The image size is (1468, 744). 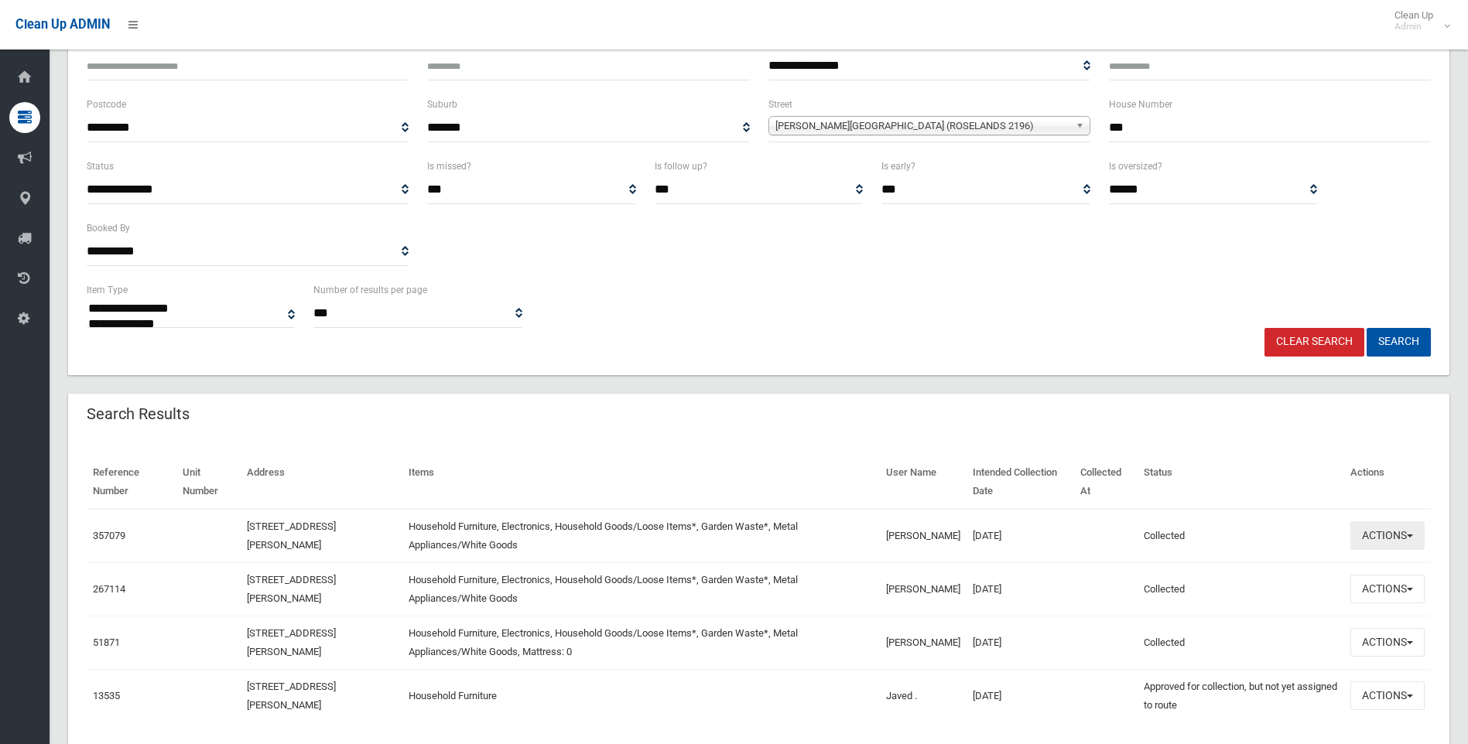 What do you see at coordinates (1398, 342) in the screenshot?
I see `button: Search` at bounding box center [1398, 342].